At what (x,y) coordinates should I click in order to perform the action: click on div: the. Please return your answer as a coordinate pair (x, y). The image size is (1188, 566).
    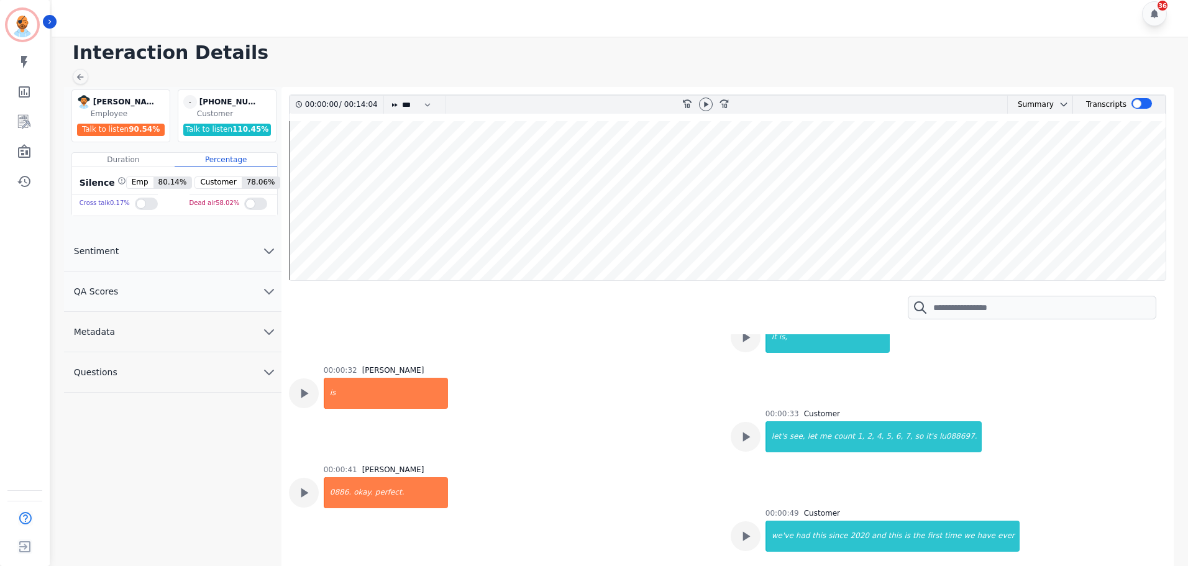
    Looking at the image, I should click on (919, 536).